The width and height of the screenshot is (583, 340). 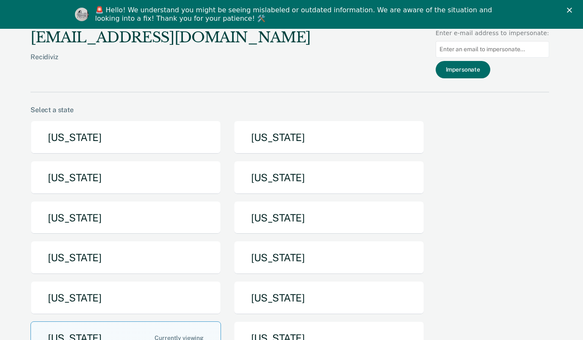 What do you see at coordinates (82, 14) in the screenshot?
I see `img: Profile image for Kim` at bounding box center [82, 14].